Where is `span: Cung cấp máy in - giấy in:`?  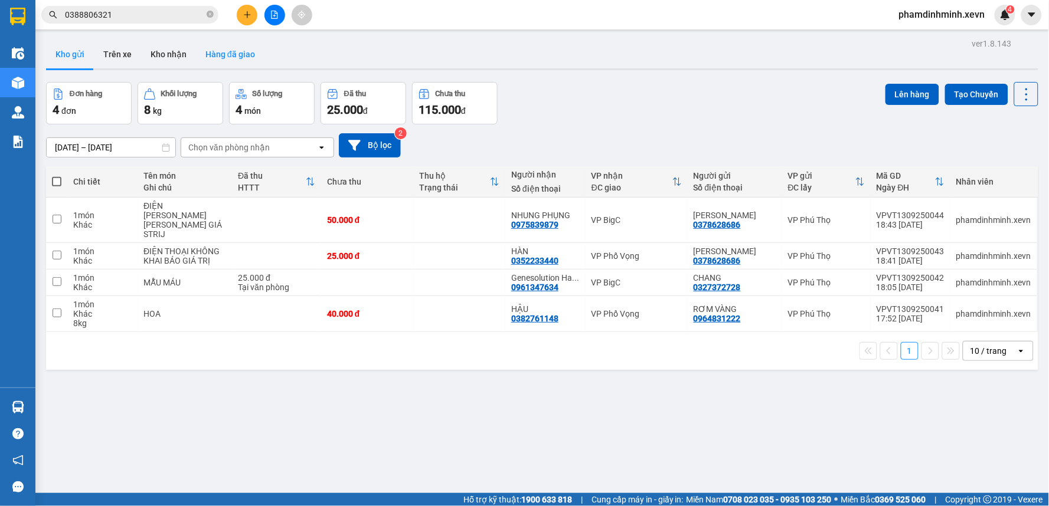
span: Cung cấp máy in - giấy in: is located at coordinates (637, 500).